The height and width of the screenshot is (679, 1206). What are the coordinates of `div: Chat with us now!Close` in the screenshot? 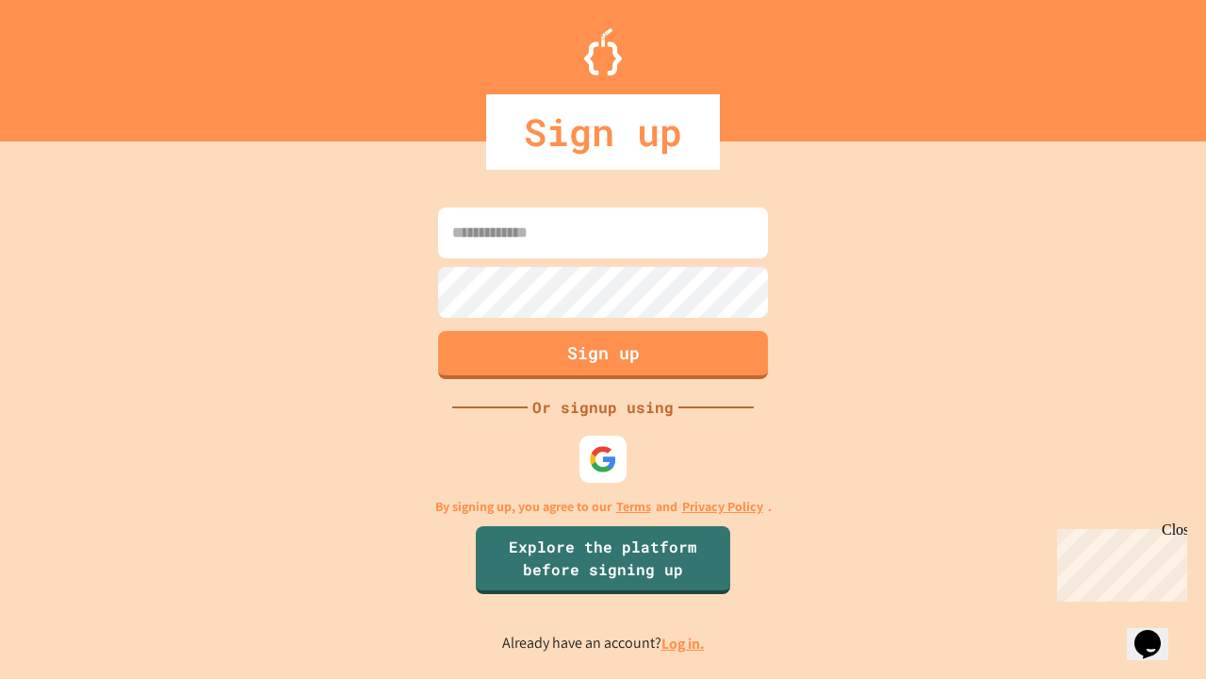 It's located at (69, 63).